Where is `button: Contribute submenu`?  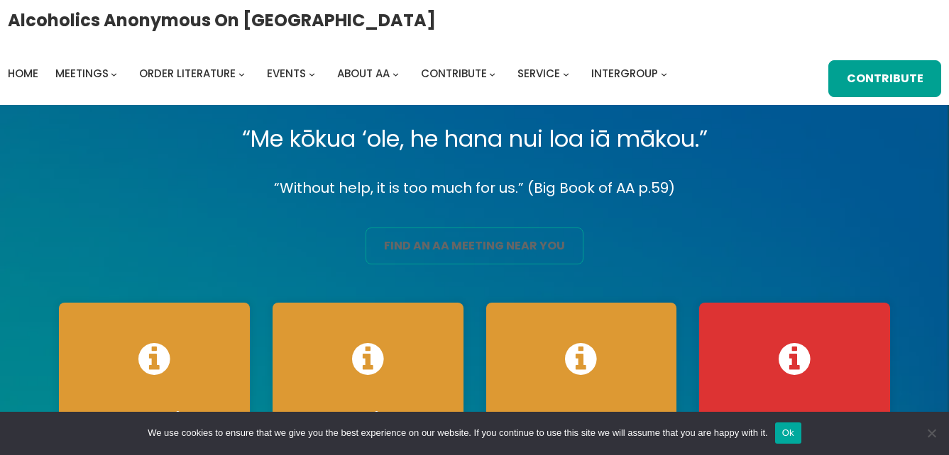 button: Contribute submenu is located at coordinates (492, 73).